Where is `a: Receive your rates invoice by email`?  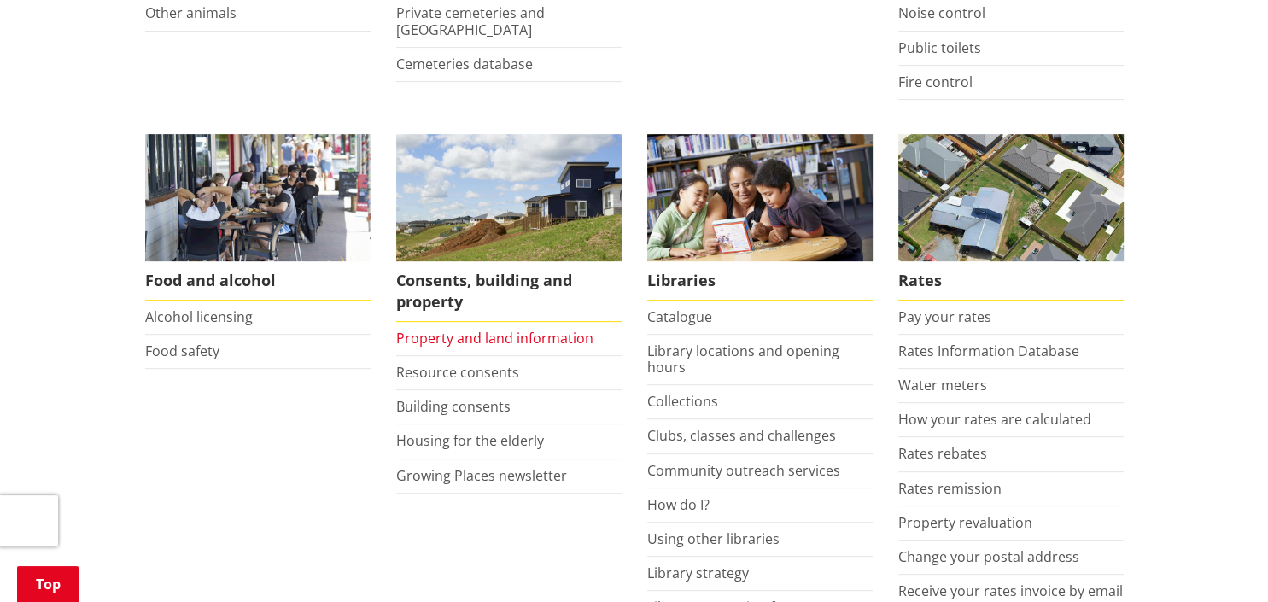
a: Receive your rates invoice by email is located at coordinates (1010, 591).